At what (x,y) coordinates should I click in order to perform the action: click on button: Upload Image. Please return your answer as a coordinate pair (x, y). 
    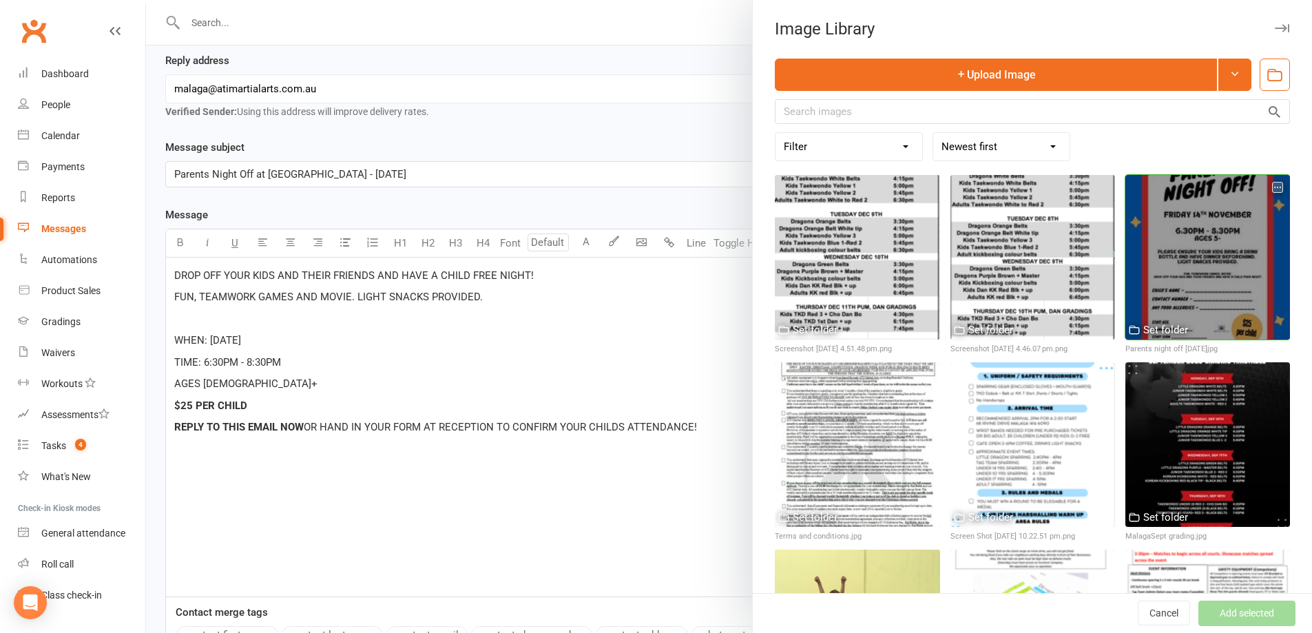
    Looking at the image, I should click on (996, 74).